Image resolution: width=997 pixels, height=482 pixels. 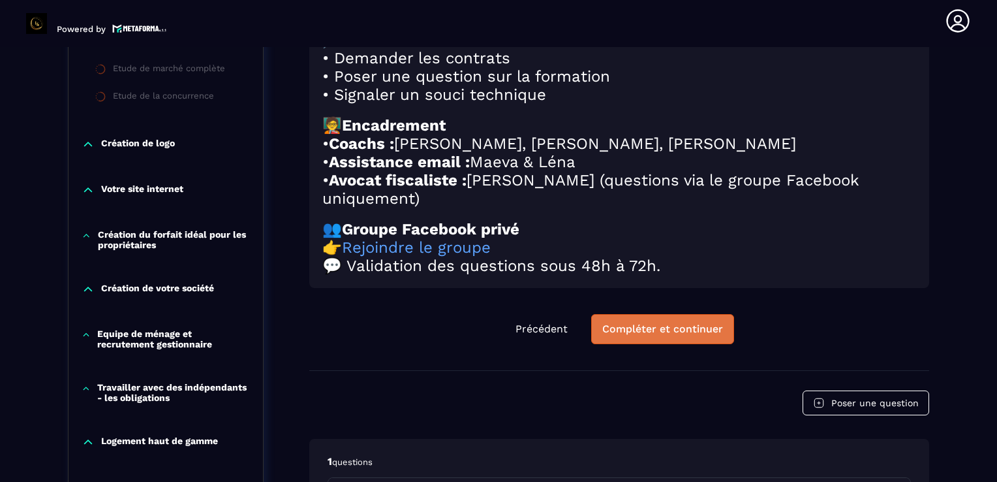 What do you see at coordinates (866, 403) in the screenshot?
I see `button: Poser une question` at bounding box center [866, 403].